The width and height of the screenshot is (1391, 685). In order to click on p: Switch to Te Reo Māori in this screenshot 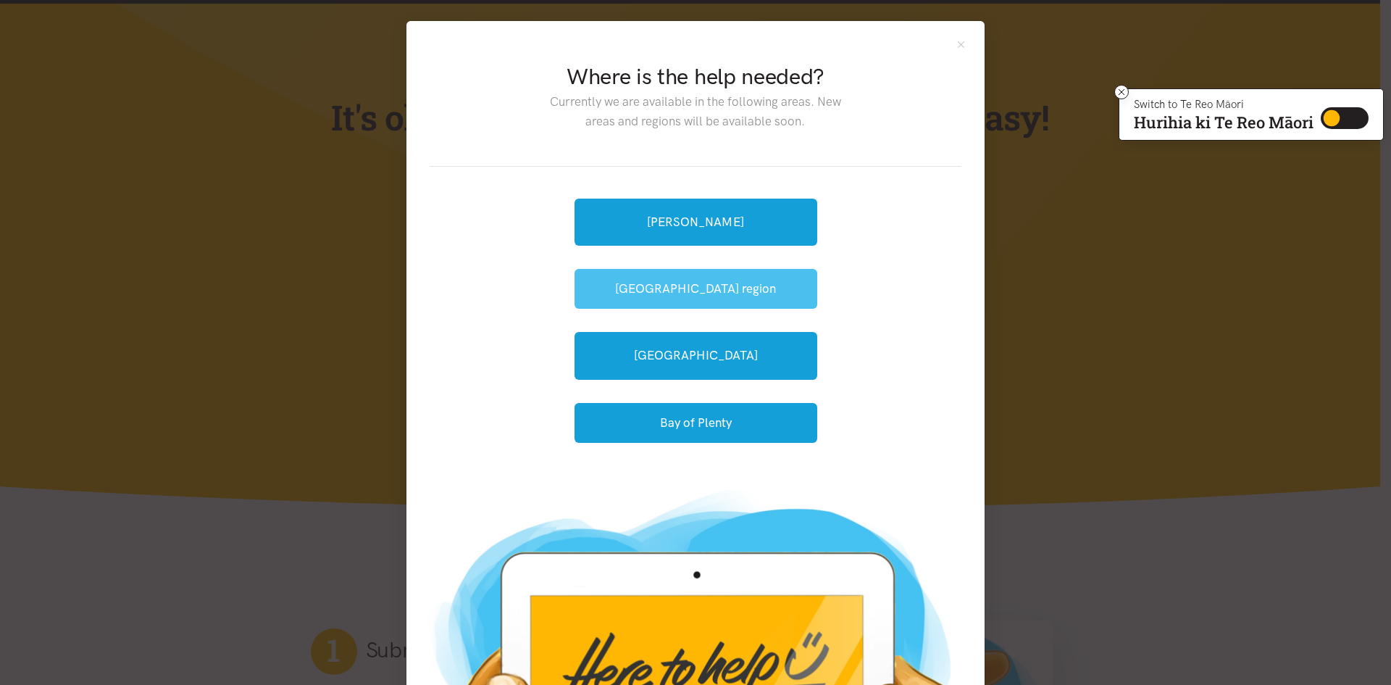, I will do `click(1223, 104)`.